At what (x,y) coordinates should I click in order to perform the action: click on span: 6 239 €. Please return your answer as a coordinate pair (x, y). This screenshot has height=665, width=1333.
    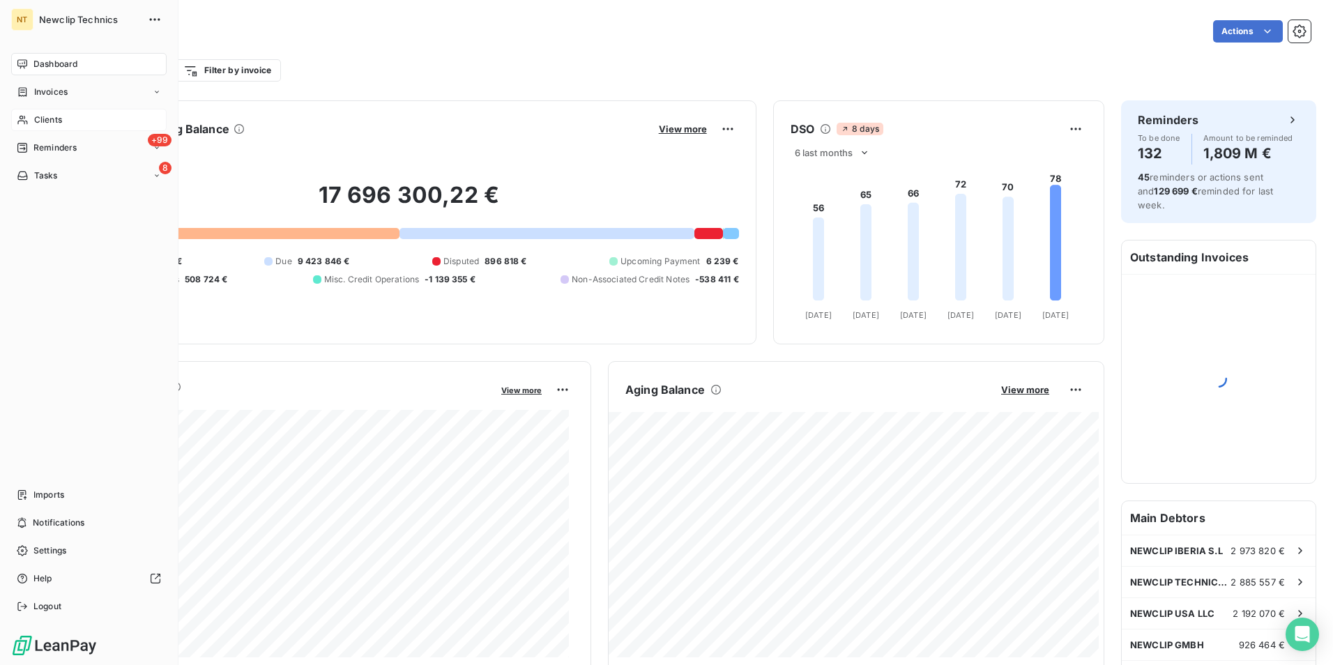
    Looking at the image, I should click on (723, 262).